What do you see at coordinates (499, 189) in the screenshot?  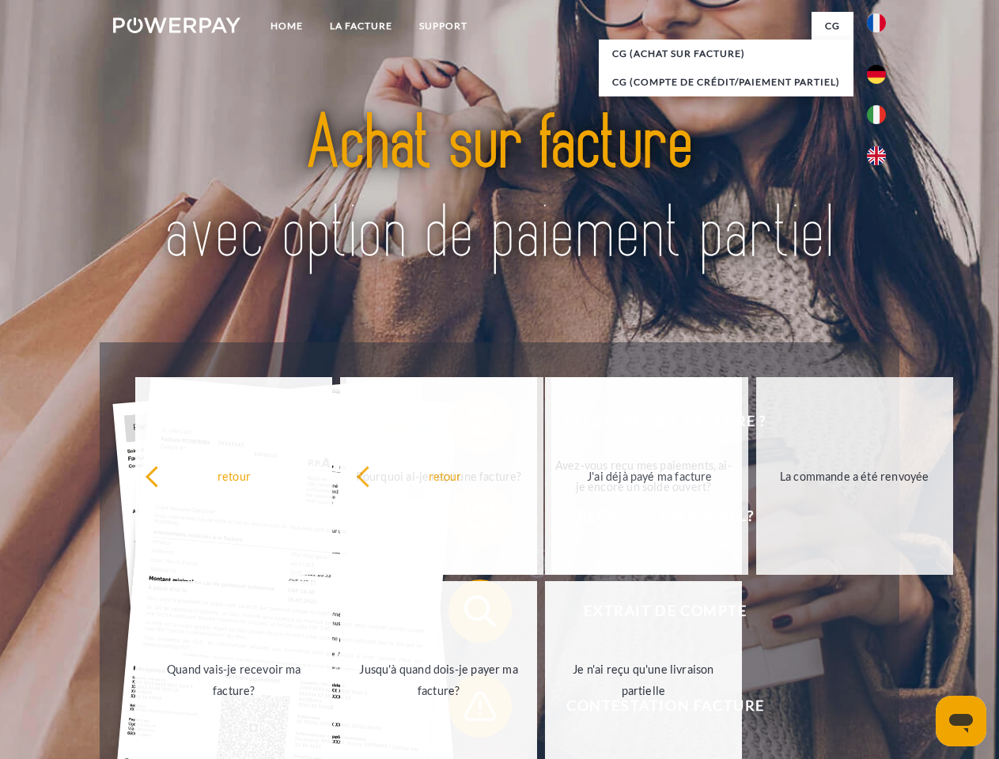 I see `img: title-powerpay_fr.svg` at bounding box center [499, 189].